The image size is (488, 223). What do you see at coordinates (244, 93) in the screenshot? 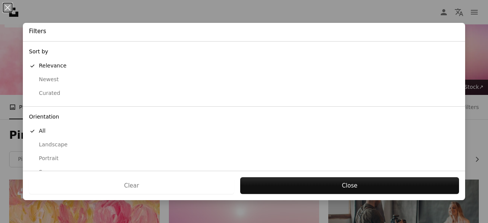
I see `button: Curated` at bounding box center [244, 93].